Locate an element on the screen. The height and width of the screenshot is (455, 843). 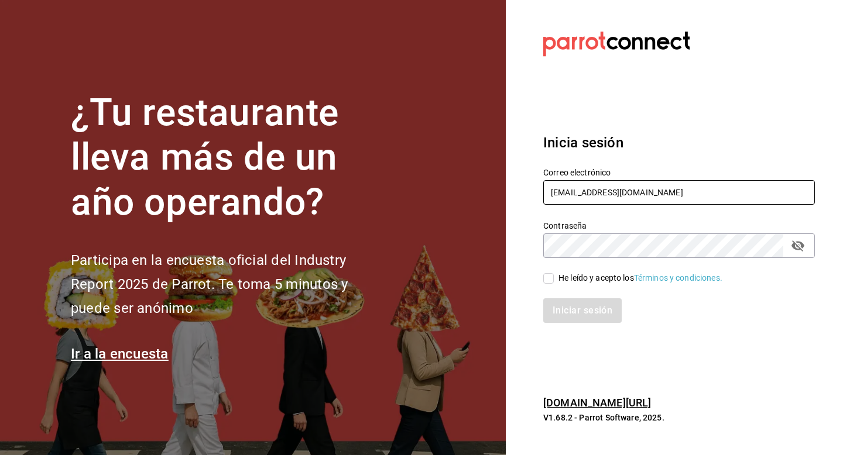
a: Términos y condiciones. is located at coordinates (678, 278).